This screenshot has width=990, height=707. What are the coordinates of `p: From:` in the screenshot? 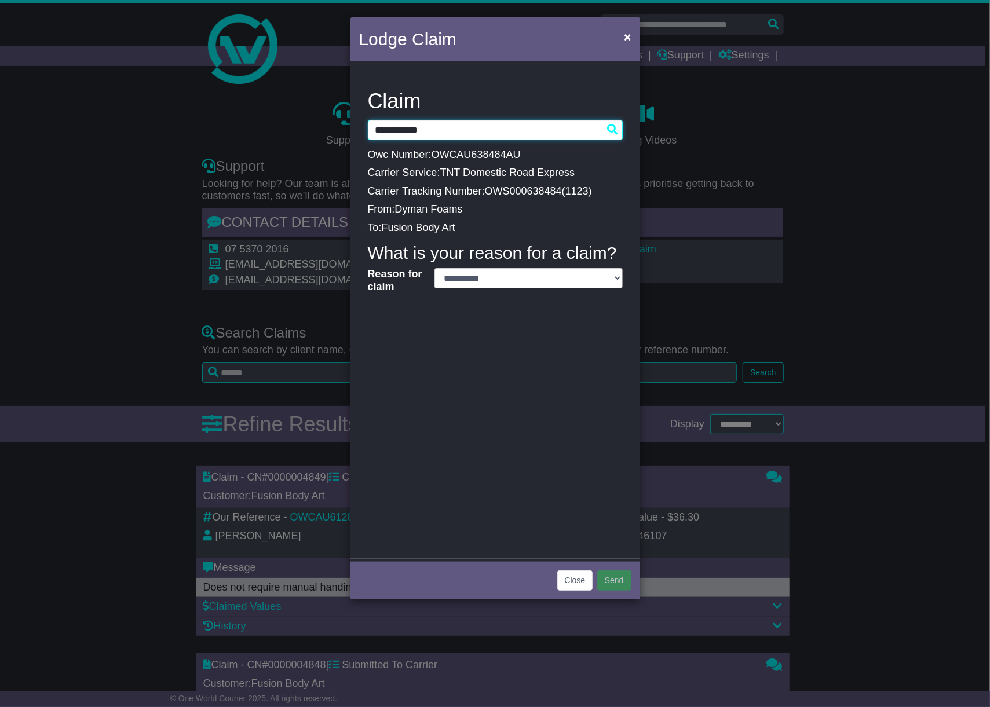 It's located at (495, 210).